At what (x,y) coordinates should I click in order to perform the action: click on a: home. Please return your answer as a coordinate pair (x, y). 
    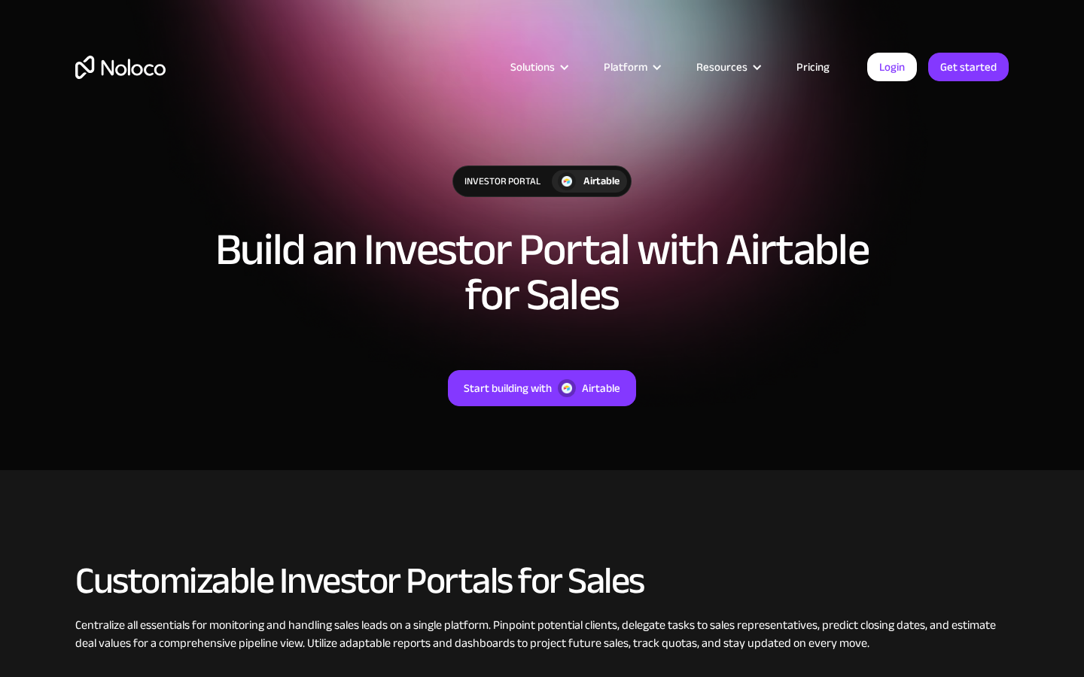
    Looking at the image, I should click on (120, 67).